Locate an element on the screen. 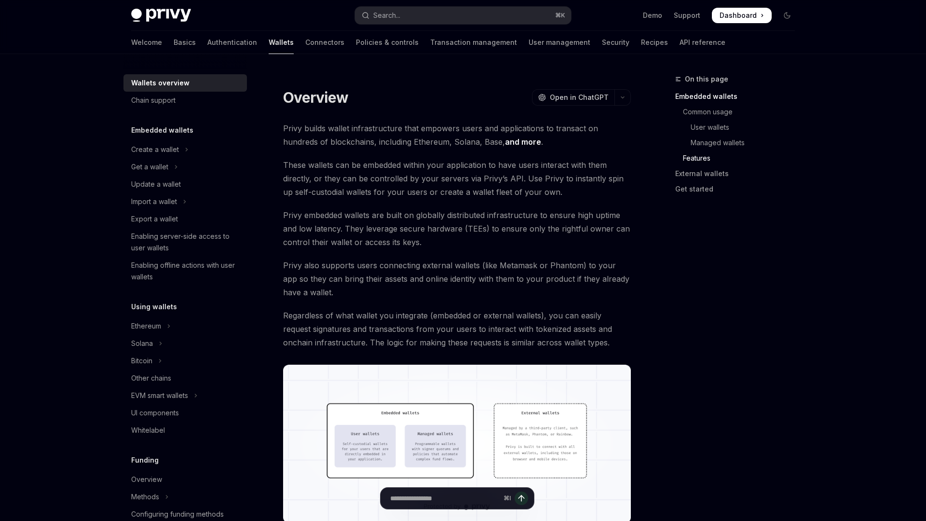  div: Methods is located at coordinates (145, 497).